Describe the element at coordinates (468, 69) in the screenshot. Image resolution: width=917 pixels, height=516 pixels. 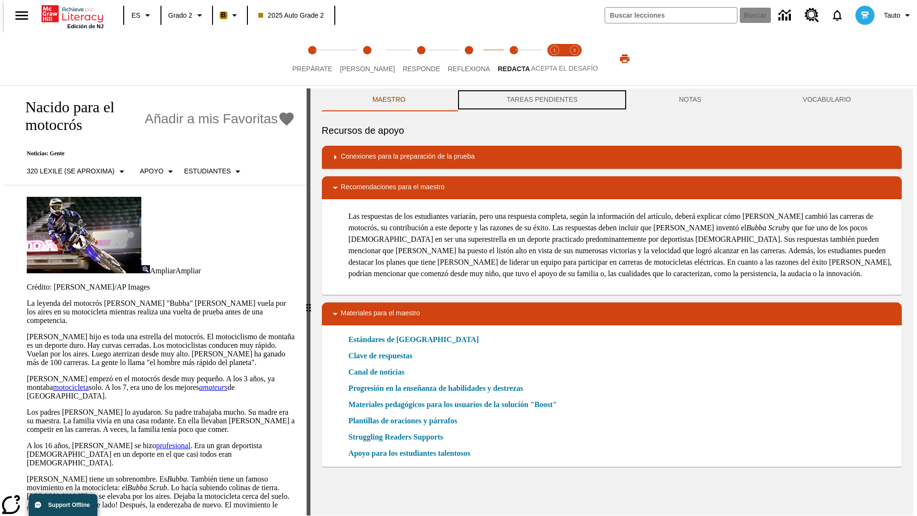
I see `span: Reflexiona` at that location.